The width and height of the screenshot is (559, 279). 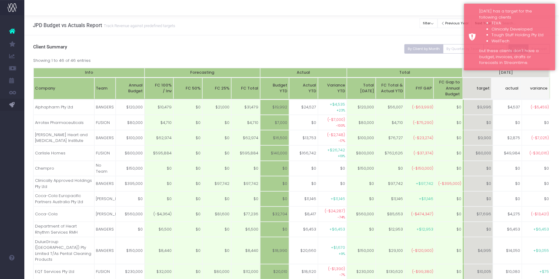 I want to click on th: Actual, so click(x=303, y=73).